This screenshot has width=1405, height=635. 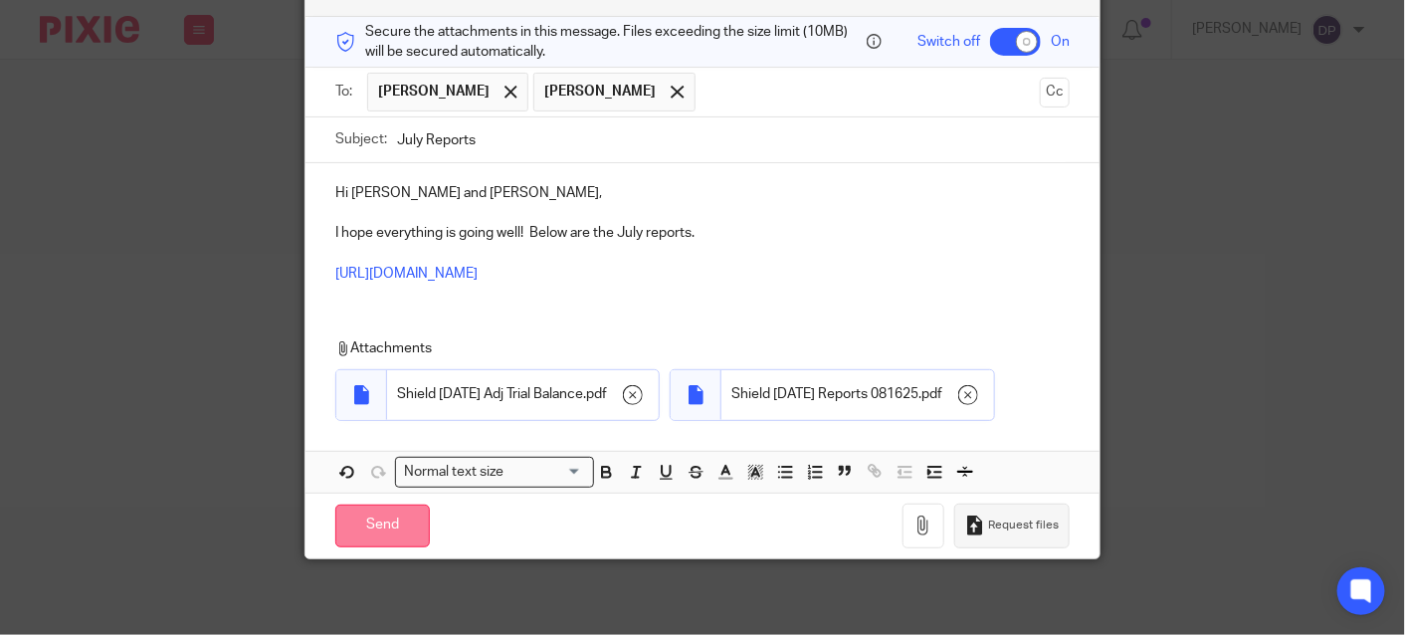 I want to click on span: Request files, so click(x=1023, y=526).